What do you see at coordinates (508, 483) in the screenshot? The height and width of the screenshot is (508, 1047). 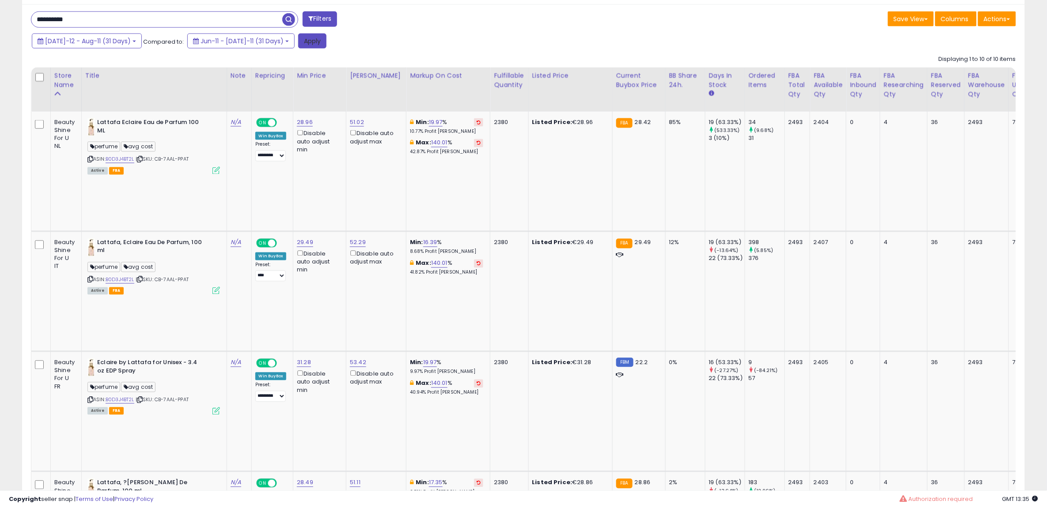 I see `div: 2380` at bounding box center [508, 483].